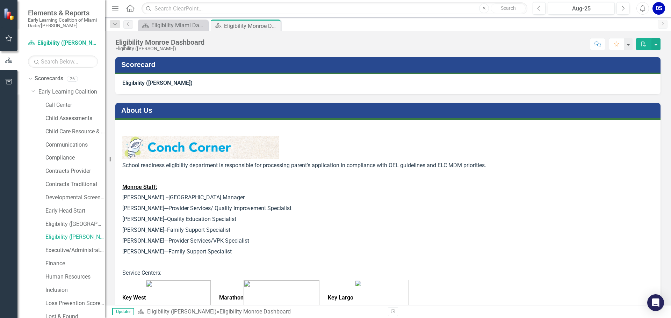 The height and width of the screenshot is (318, 671). I want to click on div: Aug-25, so click(581, 9).